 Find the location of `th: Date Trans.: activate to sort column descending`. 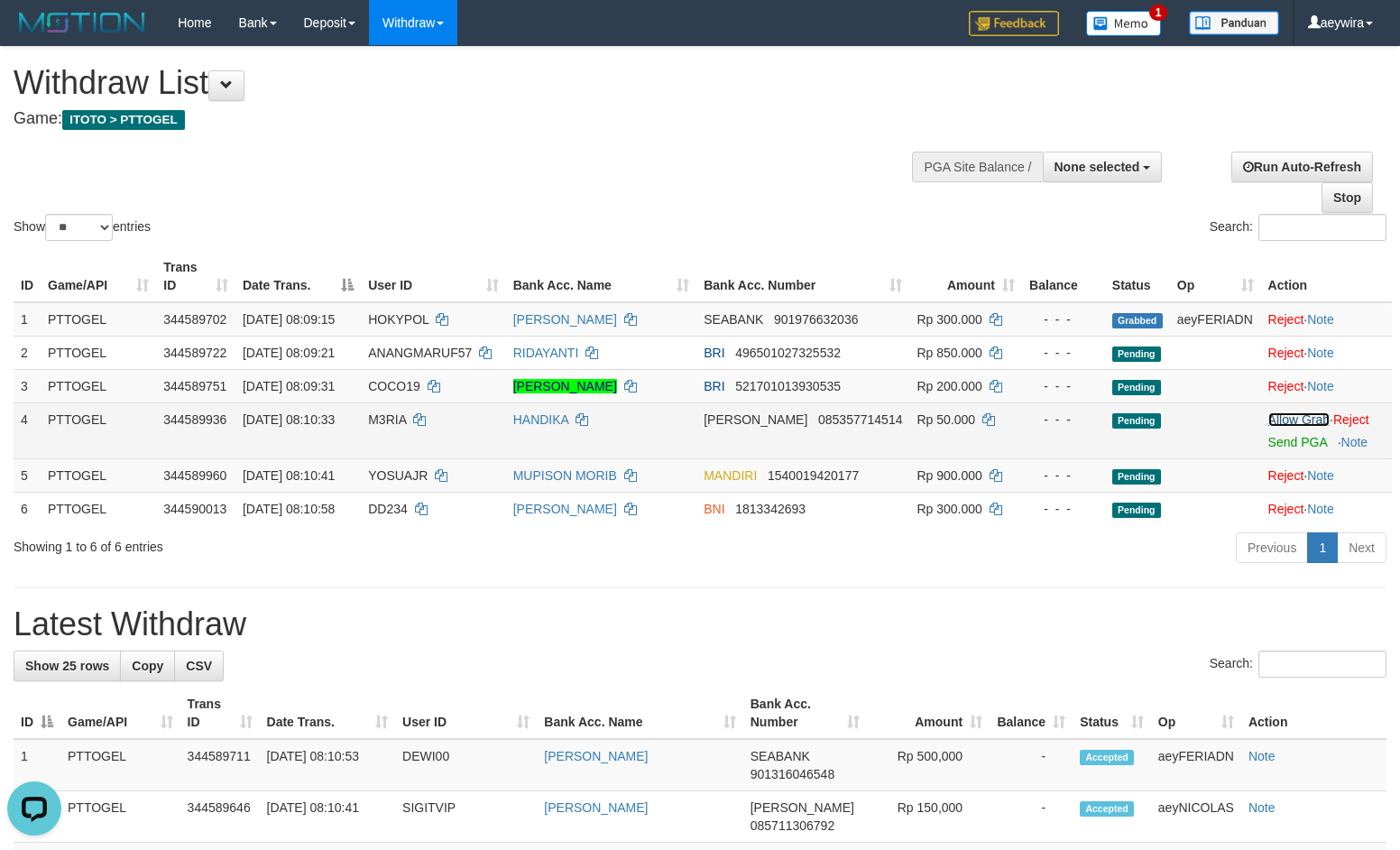

th: Date Trans.: activate to sort column descending is located at coordinates (298, 276).